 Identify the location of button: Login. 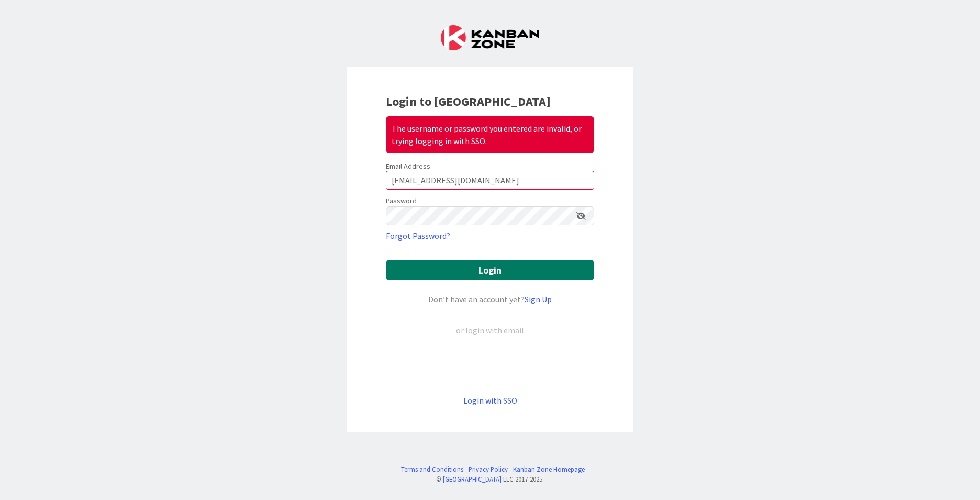
(490, 270).